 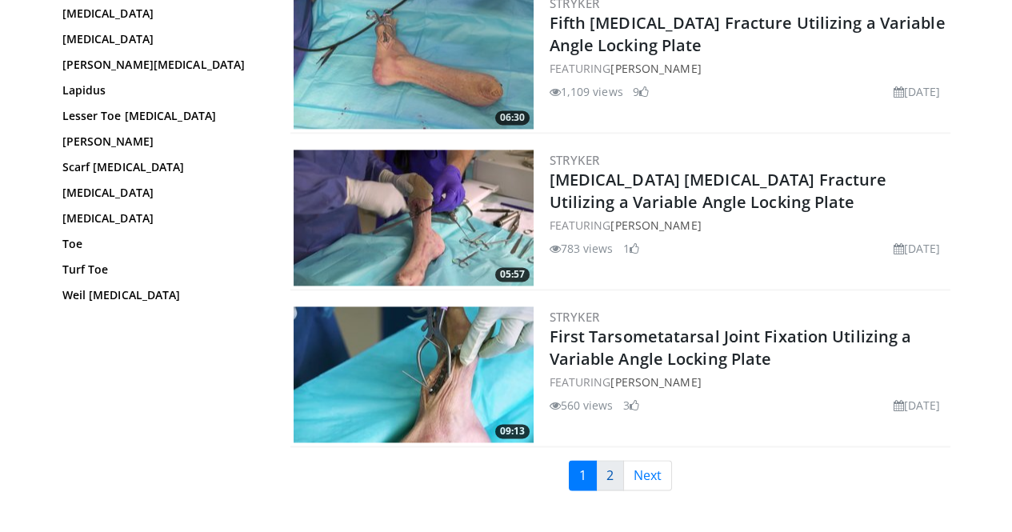 I want to click on a: 09:13, so click(x=414, y=374).